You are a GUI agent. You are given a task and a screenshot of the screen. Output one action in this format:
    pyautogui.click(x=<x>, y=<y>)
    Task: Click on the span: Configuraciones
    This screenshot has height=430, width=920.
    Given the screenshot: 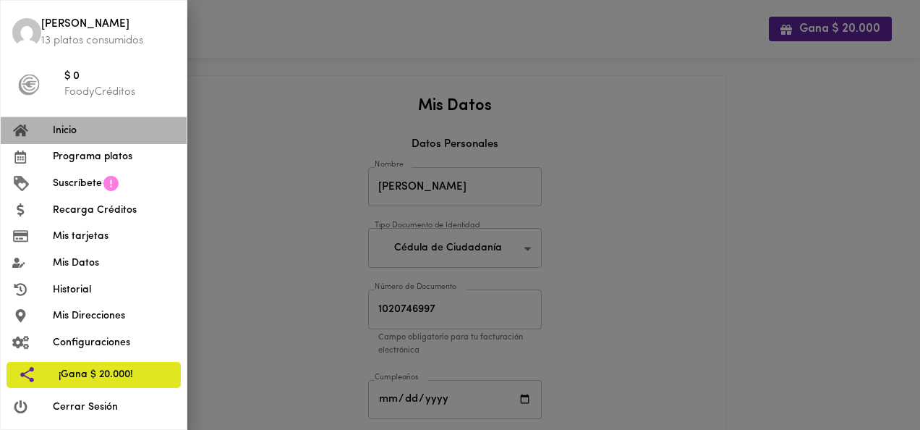 What is the action you would take?
    pyautogui.click(x=114, y=342)
    